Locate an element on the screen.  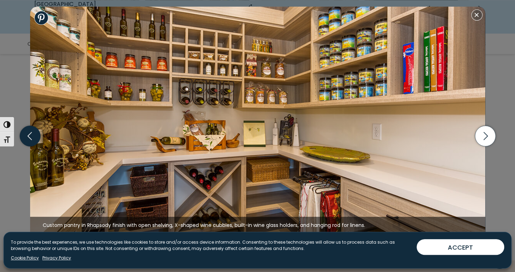
a: Cookie Policy is located at coordinates (25, 258).